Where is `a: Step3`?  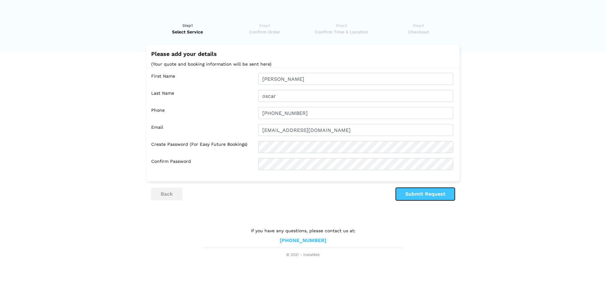 a: Step3 is located at coordinates (341, 29).